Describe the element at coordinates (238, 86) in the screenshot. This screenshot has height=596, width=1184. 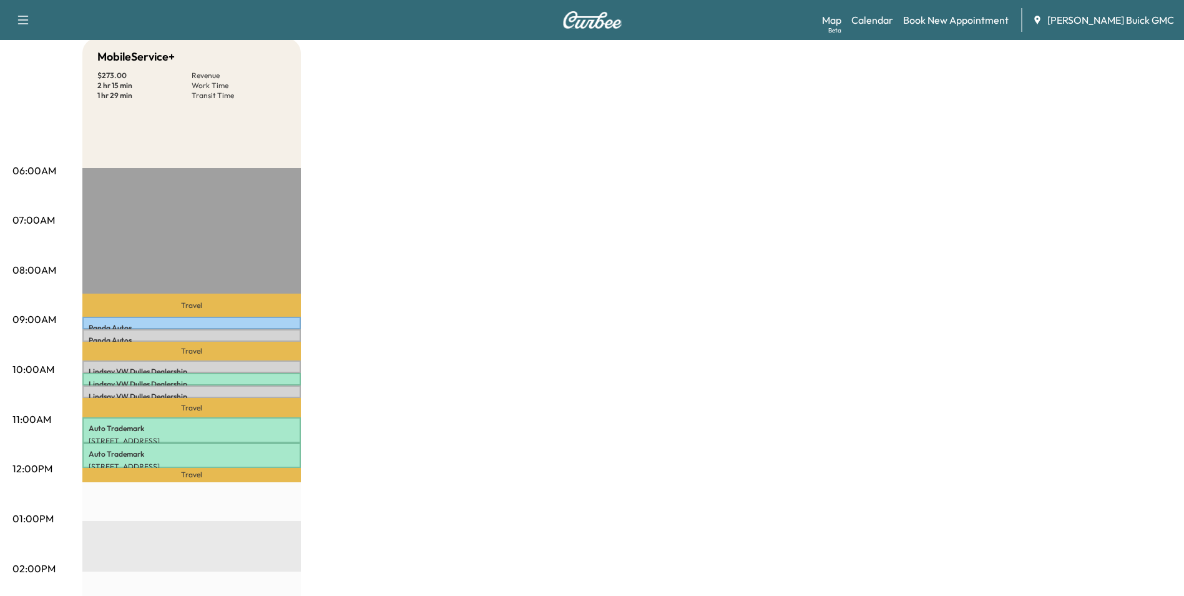
I see `p: Work Time` at that location.